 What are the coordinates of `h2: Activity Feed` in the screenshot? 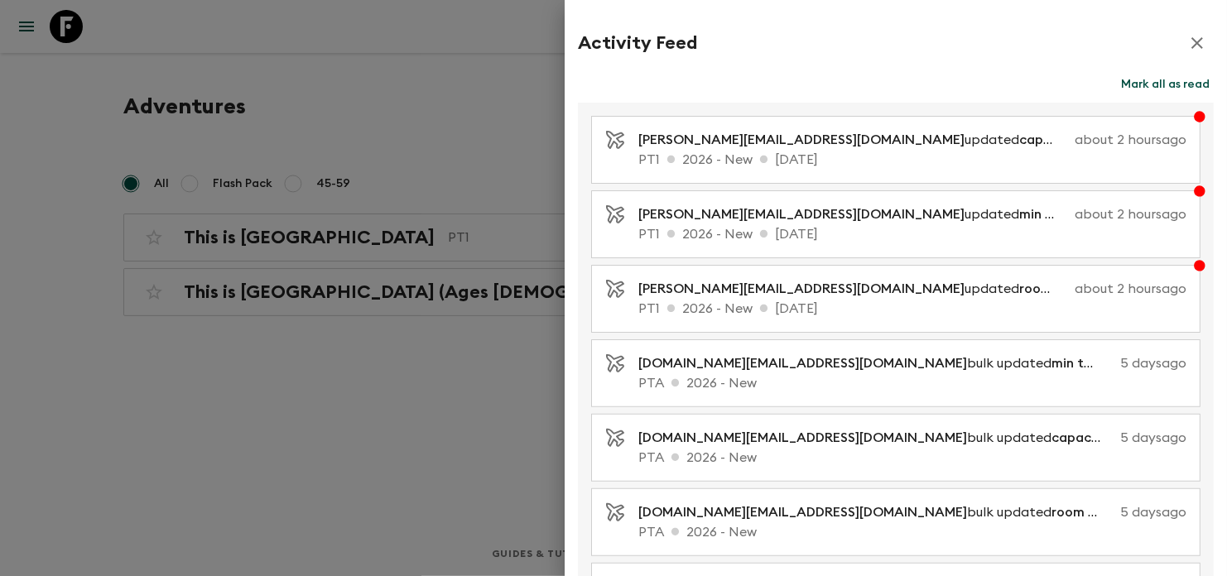 It's located at (638, 43).